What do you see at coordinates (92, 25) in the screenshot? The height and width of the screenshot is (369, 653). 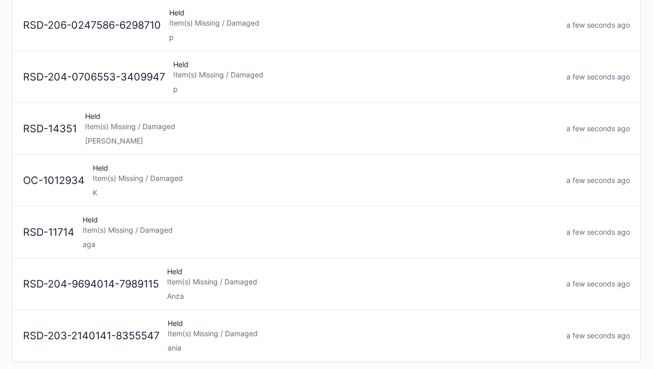 I see `div: RSD-206-0247586-6298710` at bounding box center [92, 25].